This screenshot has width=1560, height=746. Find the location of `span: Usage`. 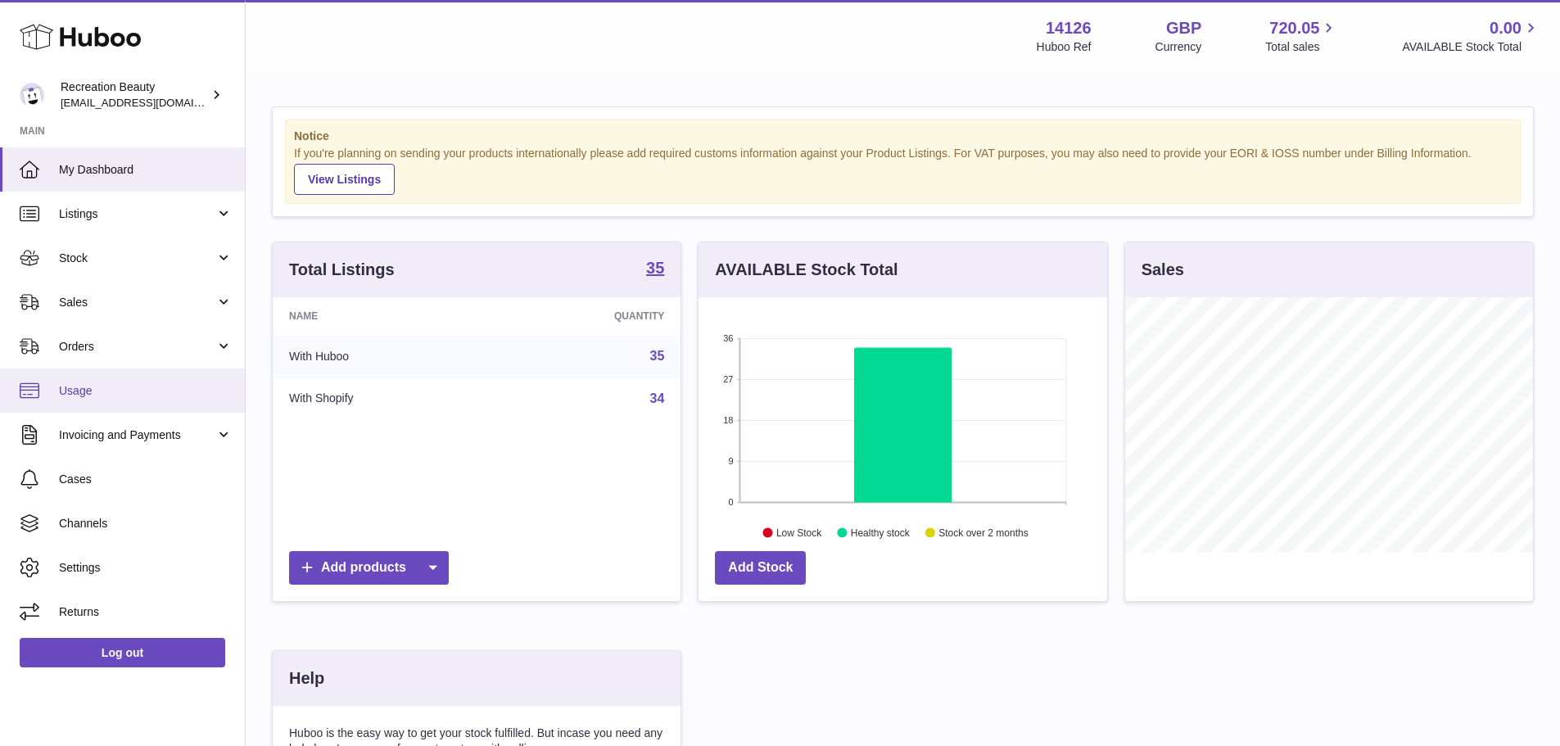

span: Usage is located at coordinates (146, 391).